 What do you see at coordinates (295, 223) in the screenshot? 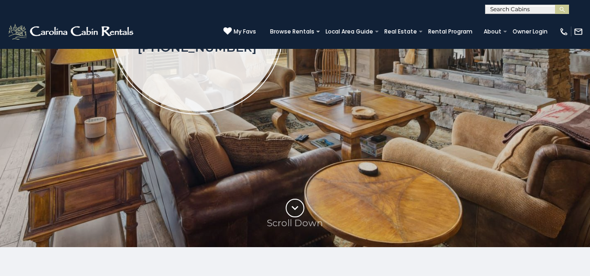
I see `p: Scroll Down` at bounding box center [295, 223].